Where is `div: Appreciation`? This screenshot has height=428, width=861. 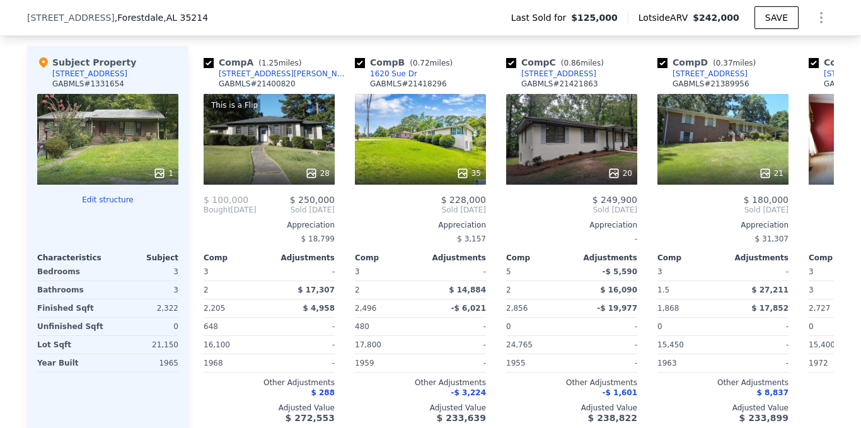
div: Appreciation is located at coordinates (269, 225).